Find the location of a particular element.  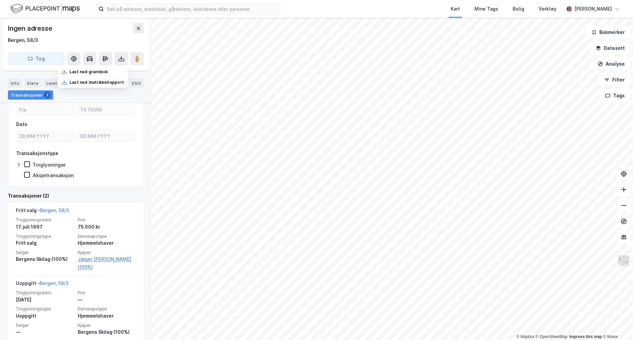

div: 2 is located at coordinates (47, 95).